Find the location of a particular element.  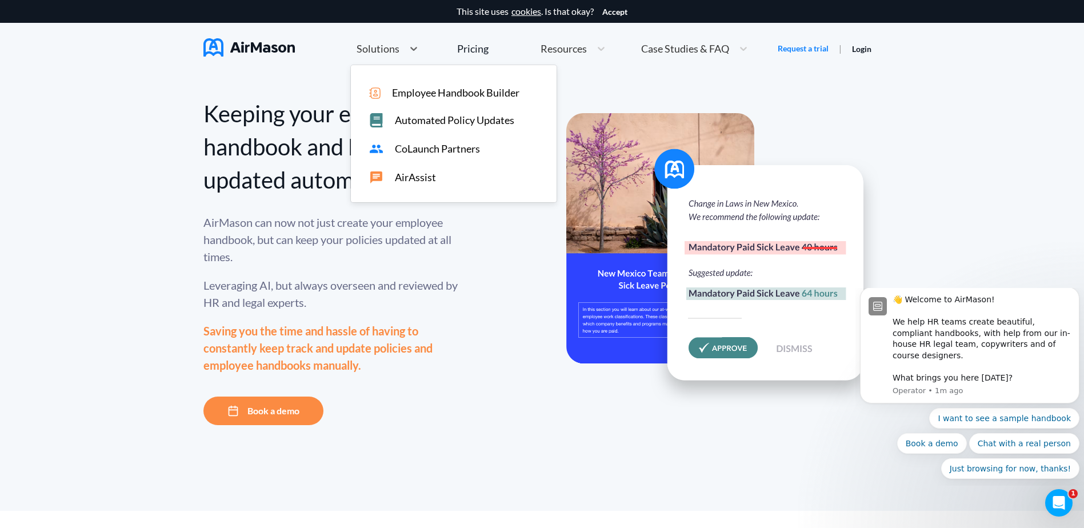

div: Message content is located at coordinates (126, 51).